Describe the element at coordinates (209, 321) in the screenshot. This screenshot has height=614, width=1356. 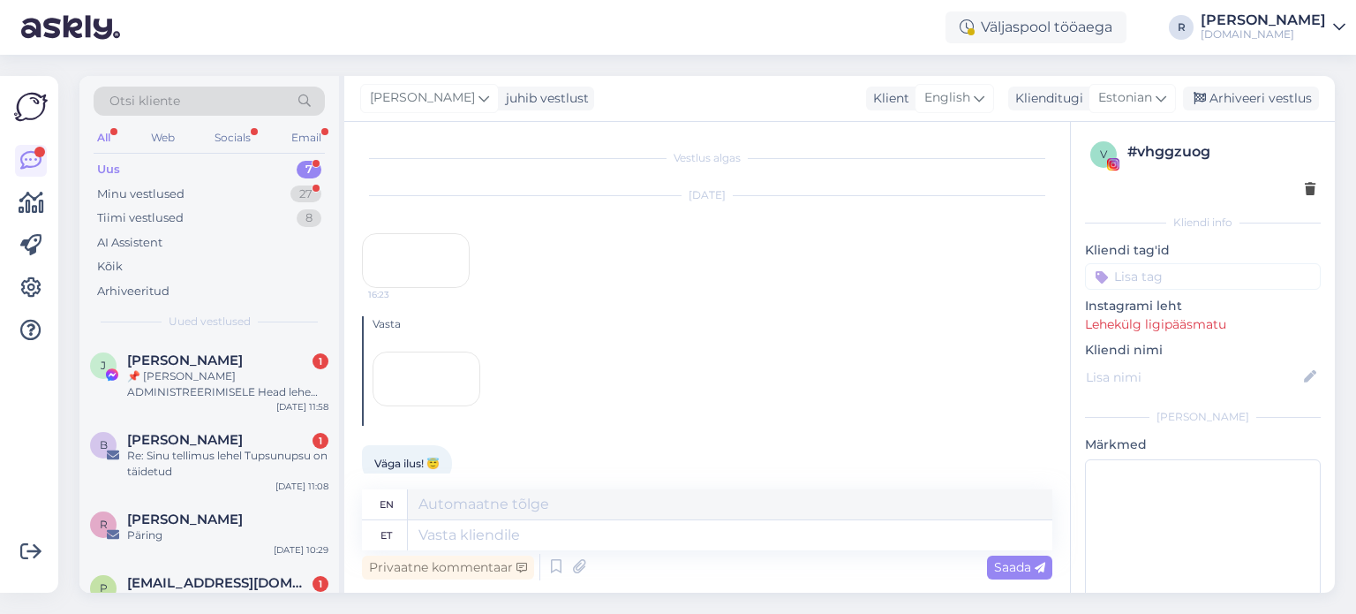
I see `span: Uued vestlused` at that location.